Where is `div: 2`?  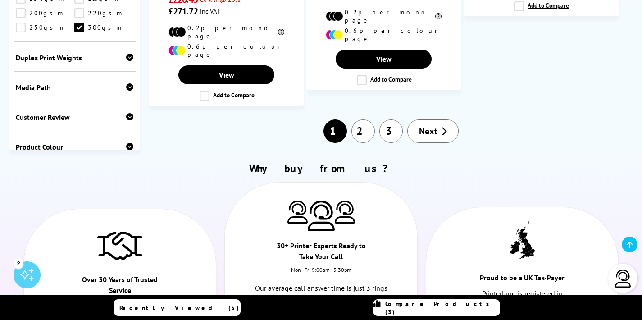 div: 2 is located at coordinates (18, 263).